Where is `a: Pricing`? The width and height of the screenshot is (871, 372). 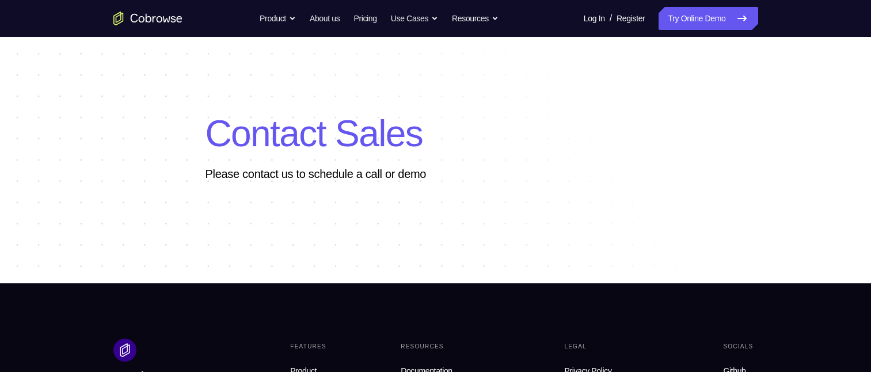
a: Pricing is located at coordinates (365, 18).